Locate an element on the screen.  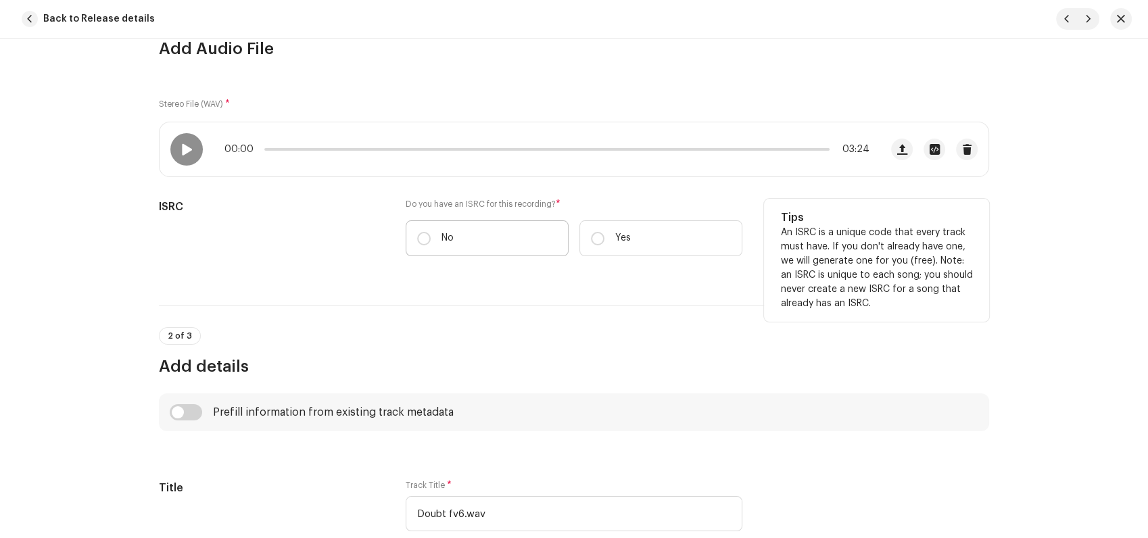
label: Do you have an ISRC for this recording? is located at coordinates (574, 204).